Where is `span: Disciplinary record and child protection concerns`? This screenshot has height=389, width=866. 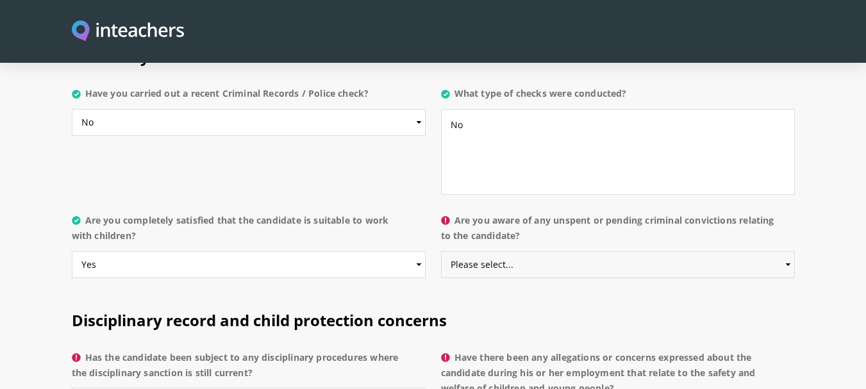
span: Disciplinary record and child protection concerns is located at coordinates (259, 320).